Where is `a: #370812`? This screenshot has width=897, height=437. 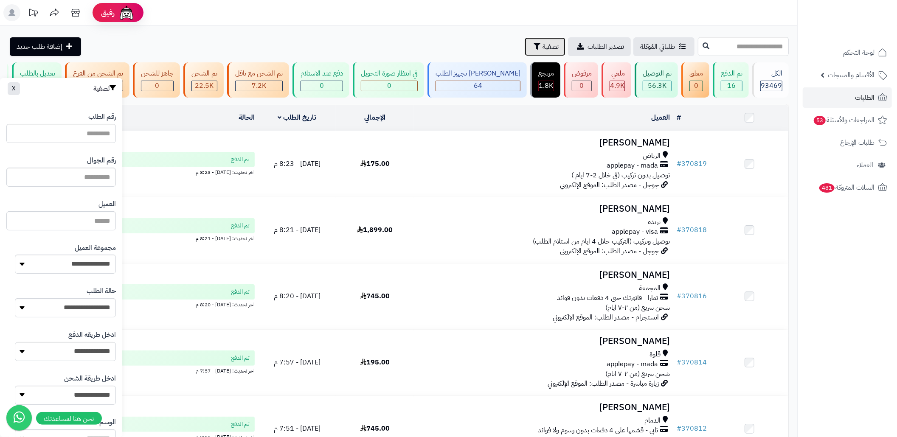 a: #370812 is located at coordinates (691, 429).